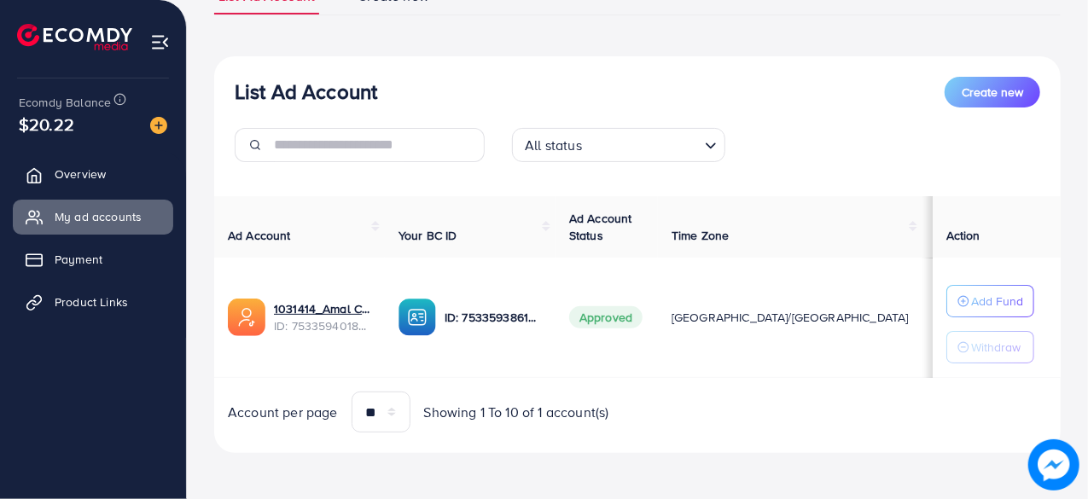 Image resolution: width=1088 pixels, height=499 pixels. I want to click on img: ic-ba-acc.ded83a64.svg, so click(417, 317).